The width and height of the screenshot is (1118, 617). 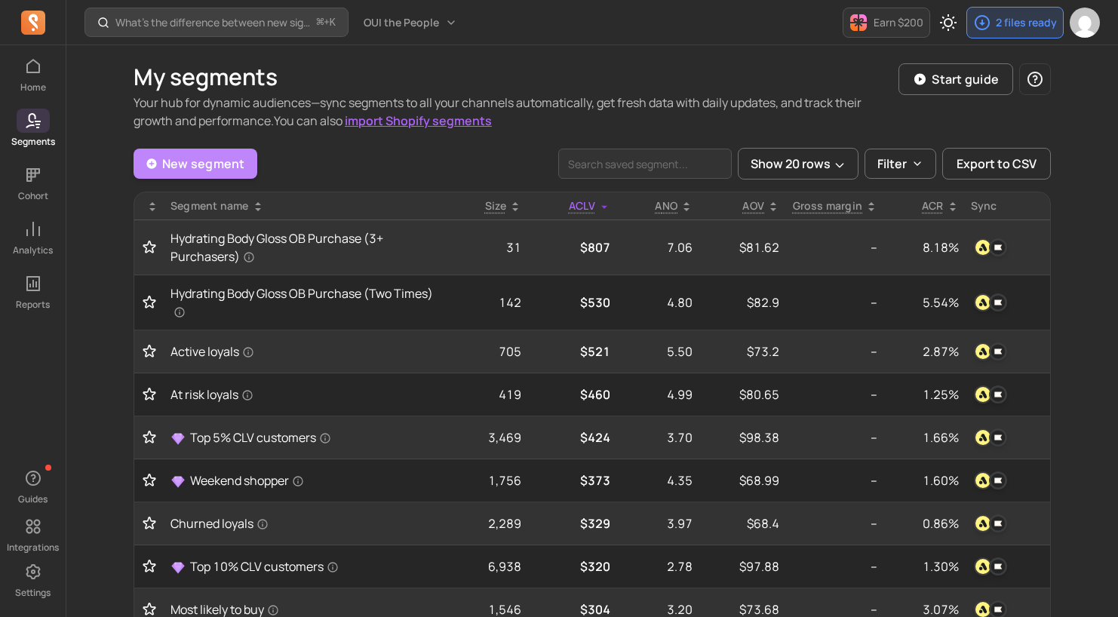 What do you see at coordinates (483, 248) in the screenshot?
I see `p: 31` at bounding box center [483, 248].